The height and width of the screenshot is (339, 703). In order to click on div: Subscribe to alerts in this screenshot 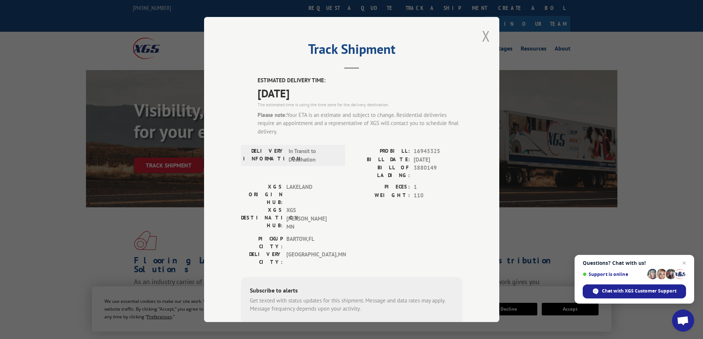, I will do `click(352, 291)`.